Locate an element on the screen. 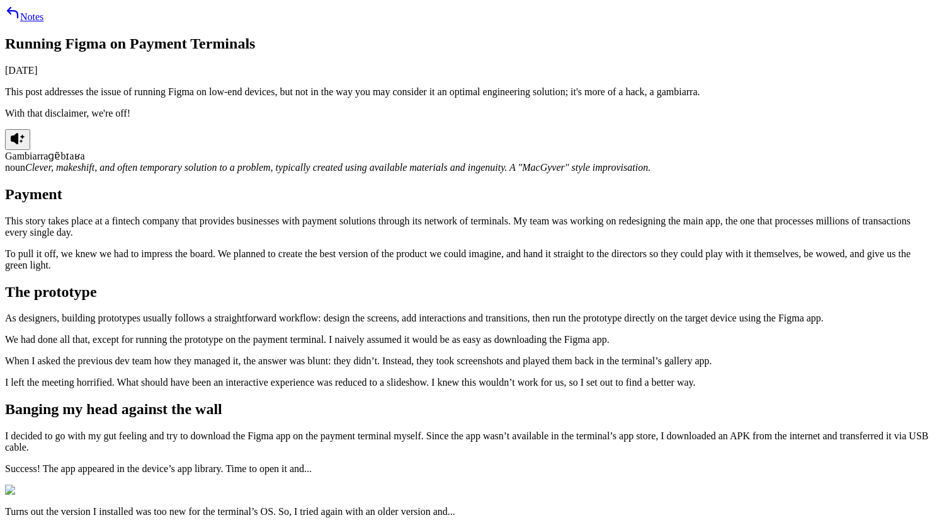 The width and height of the screenshot is (937, 525). p: We had done all that, except for running the prototype on the payment terminal. I naively assumed... is located at coordinates (469, 340).